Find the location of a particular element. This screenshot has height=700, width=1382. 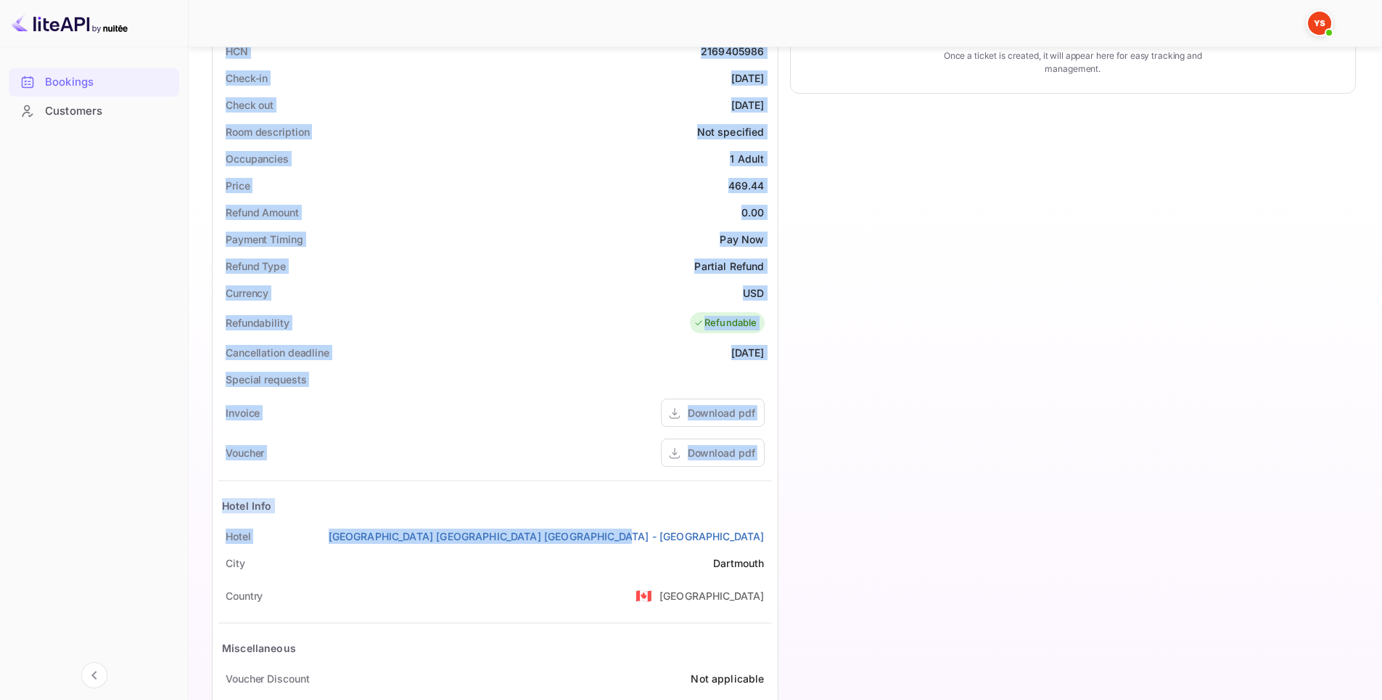

div: USD is located at coordinates (753, 292).